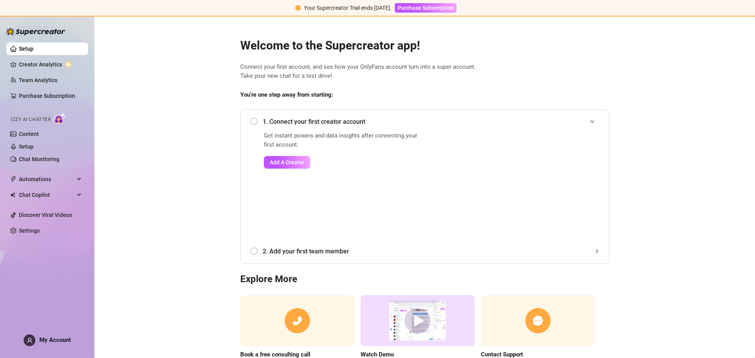 The height and width of the screenshot is (358, 755). What do you see at coordinates (418, 321) in the screenshot?
I see `img: supercreator demo` at bounding box center [418, 321].